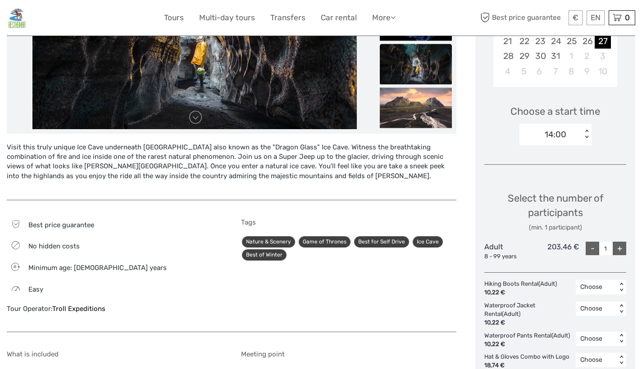  What do you see at coordinates (570, 41) in the screenshot?
I see `div: Choose Thursday, December 25th, 2025` at bounding box center [570, 41].